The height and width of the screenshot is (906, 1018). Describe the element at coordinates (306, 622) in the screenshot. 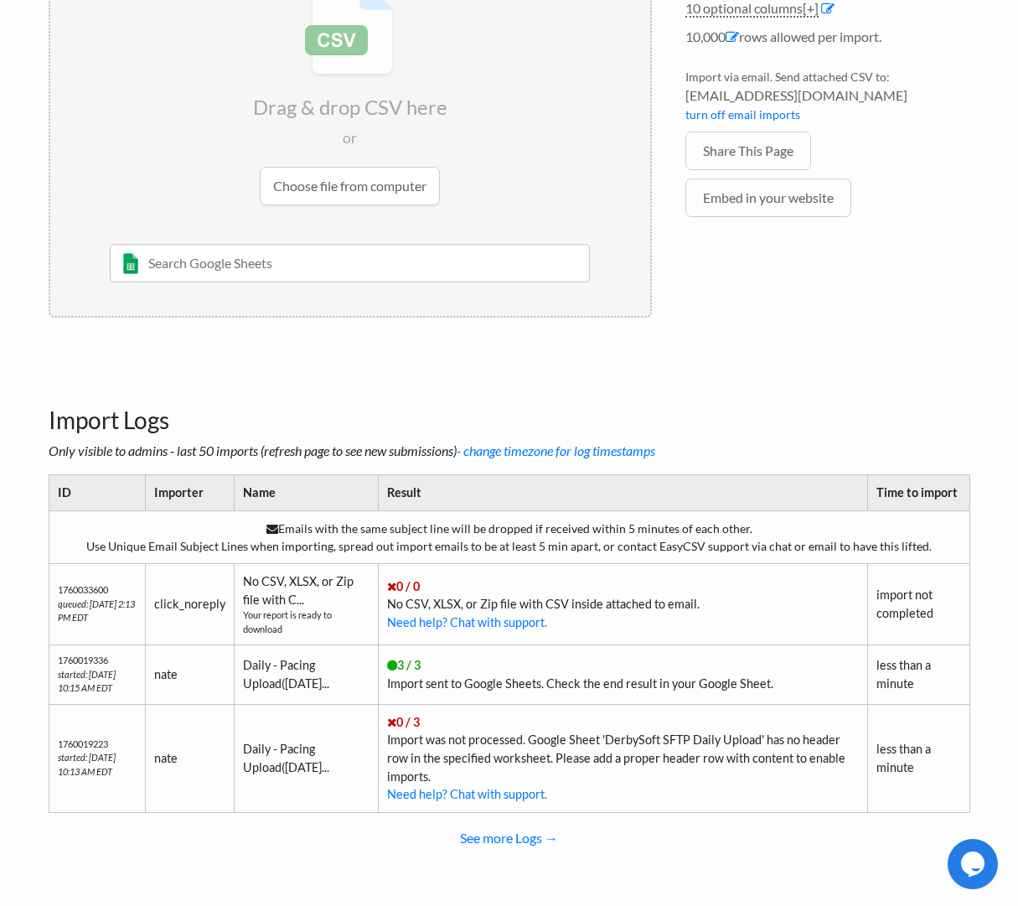

I see `span: Your report is ready to download` at that location.